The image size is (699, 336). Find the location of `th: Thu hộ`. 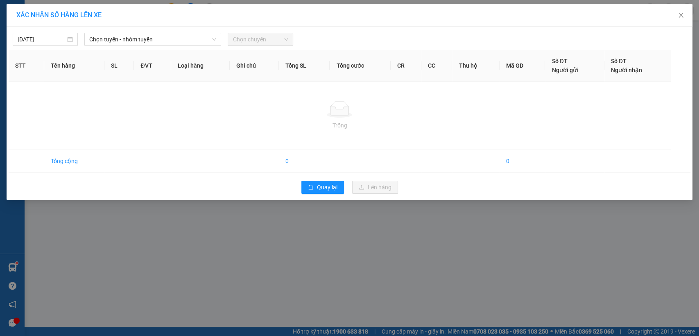

th: Thu hộ is located at coordinates (476, 66).